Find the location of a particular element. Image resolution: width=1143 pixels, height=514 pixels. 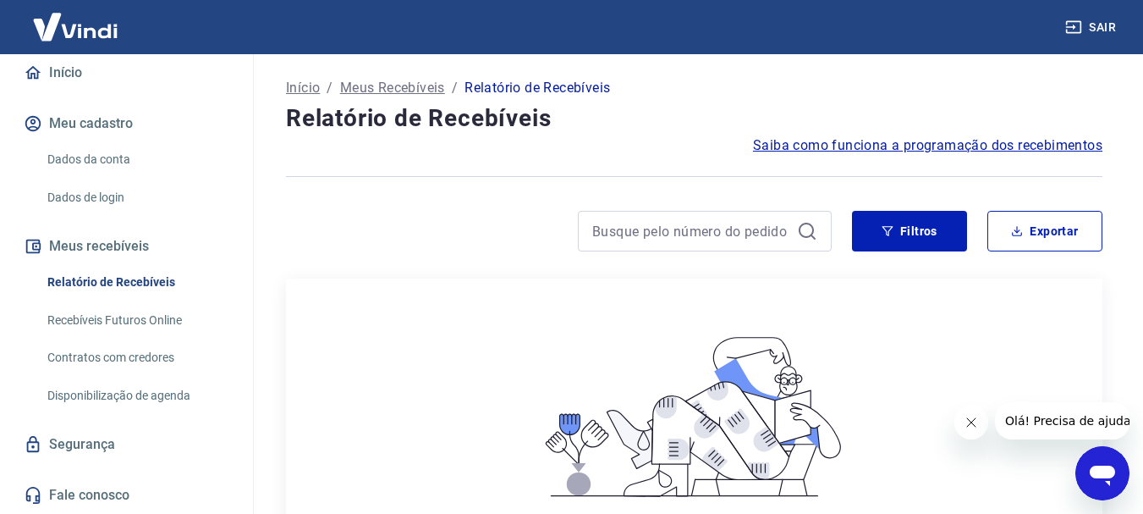

button: Meus recebíveis is located at coordinates (126, 246).